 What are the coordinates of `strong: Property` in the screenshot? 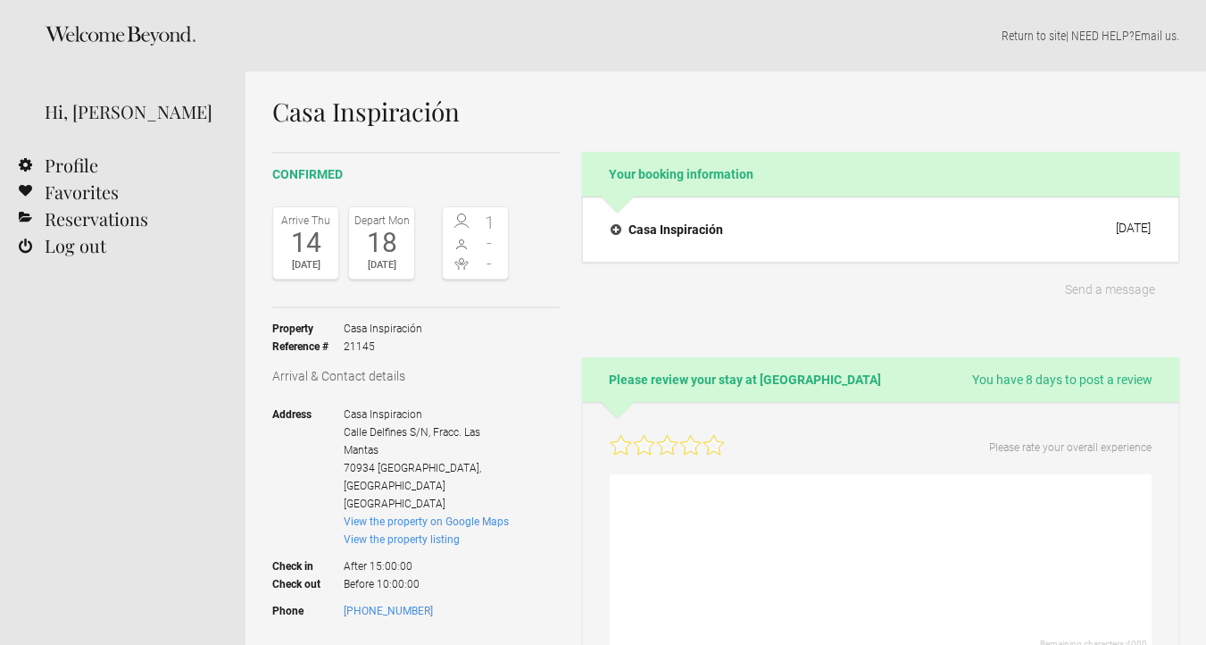 It's located at (308, 329).